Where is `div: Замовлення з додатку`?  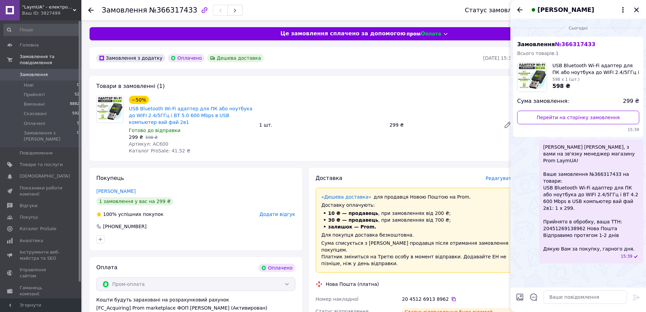
div: Замовлення з додатку is located at coordinates (130, 58).